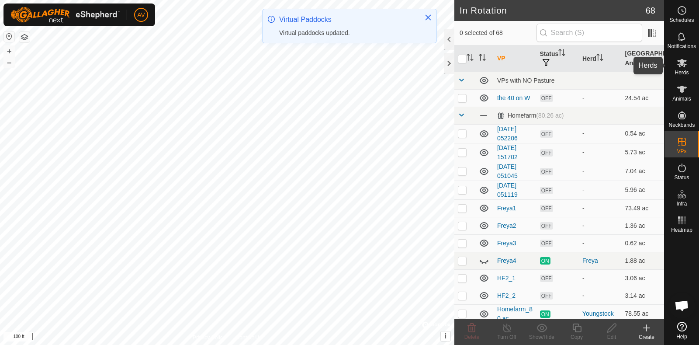 The image size is (699, 345). What do you see at coordinates (249, 337) in the screenshot?
I see `a: Contact Us` at bounding box center [249, 337].